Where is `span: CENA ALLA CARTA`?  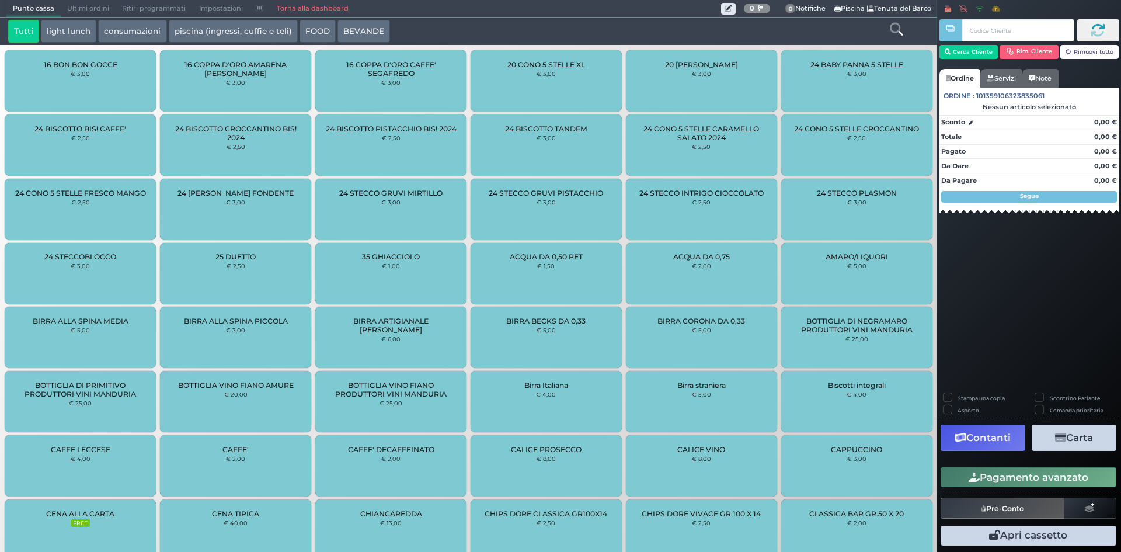
span: CENA ALLA CARTA is located at coordinates (80, 513).